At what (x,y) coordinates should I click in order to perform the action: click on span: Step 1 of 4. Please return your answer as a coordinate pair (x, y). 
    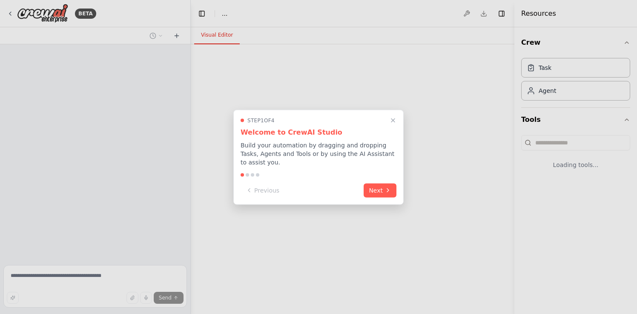
    Looking at the image, I should click on (261, 120).